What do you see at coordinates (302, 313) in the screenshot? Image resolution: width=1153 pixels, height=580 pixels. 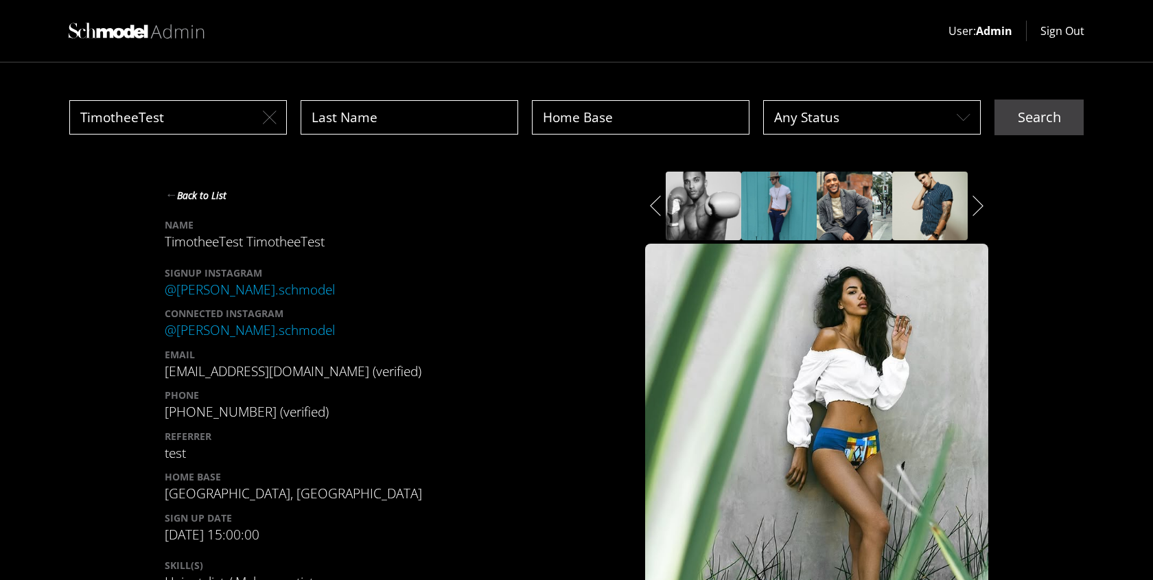 I see `div: CONNECTED INSTAGRAM` at bounding box center [302, 313].